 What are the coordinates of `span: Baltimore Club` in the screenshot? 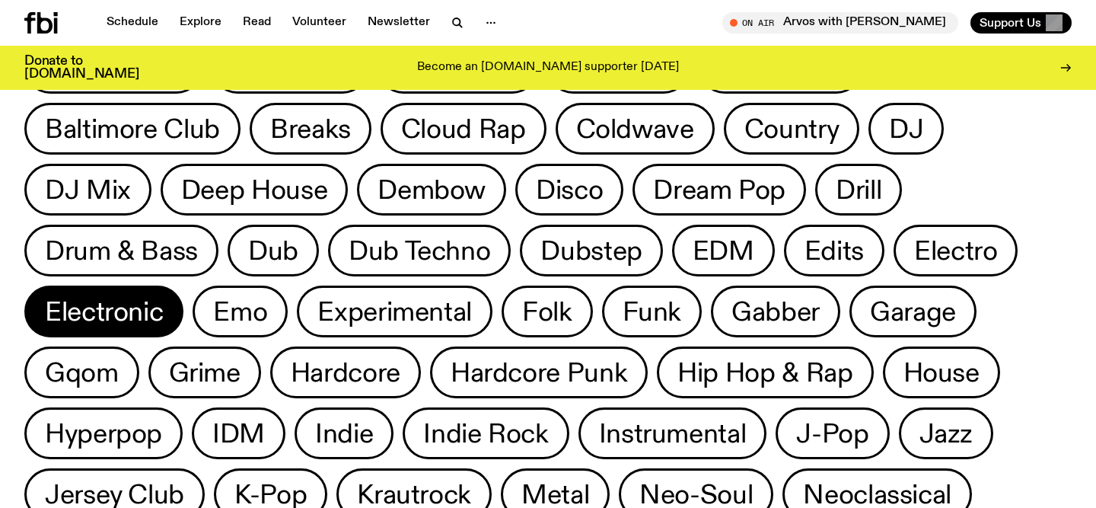 It's located at (132, 129).